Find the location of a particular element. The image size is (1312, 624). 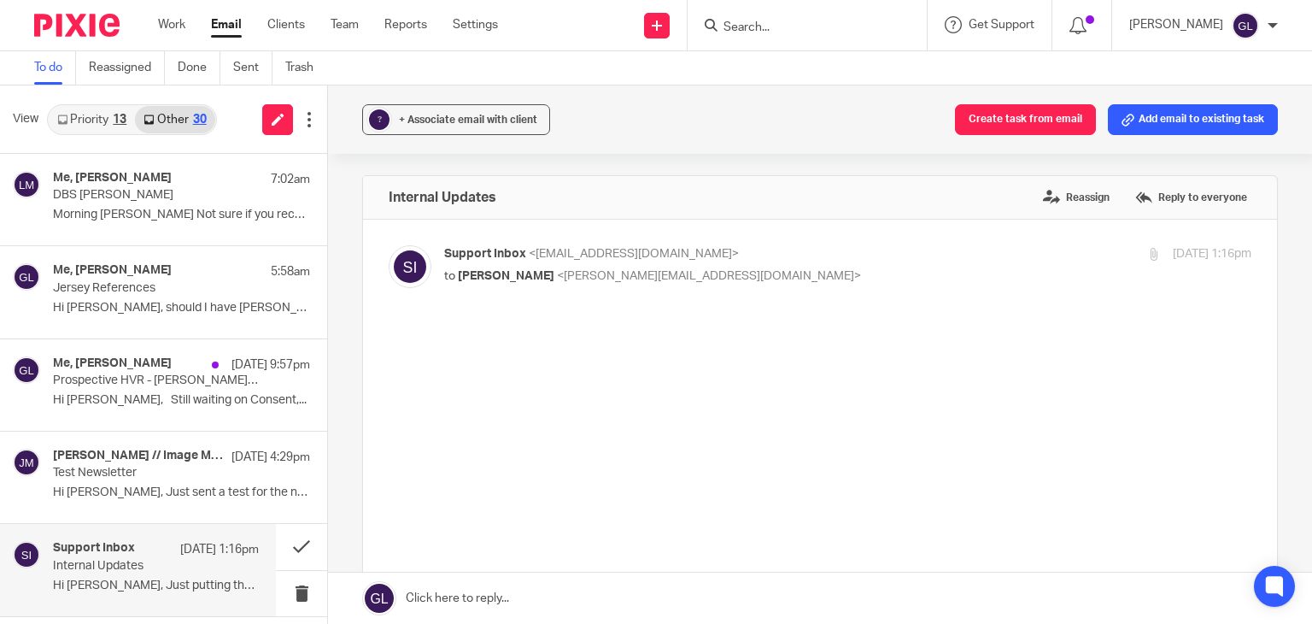

span: + Associate email with client is located at coordinates (468, 120).